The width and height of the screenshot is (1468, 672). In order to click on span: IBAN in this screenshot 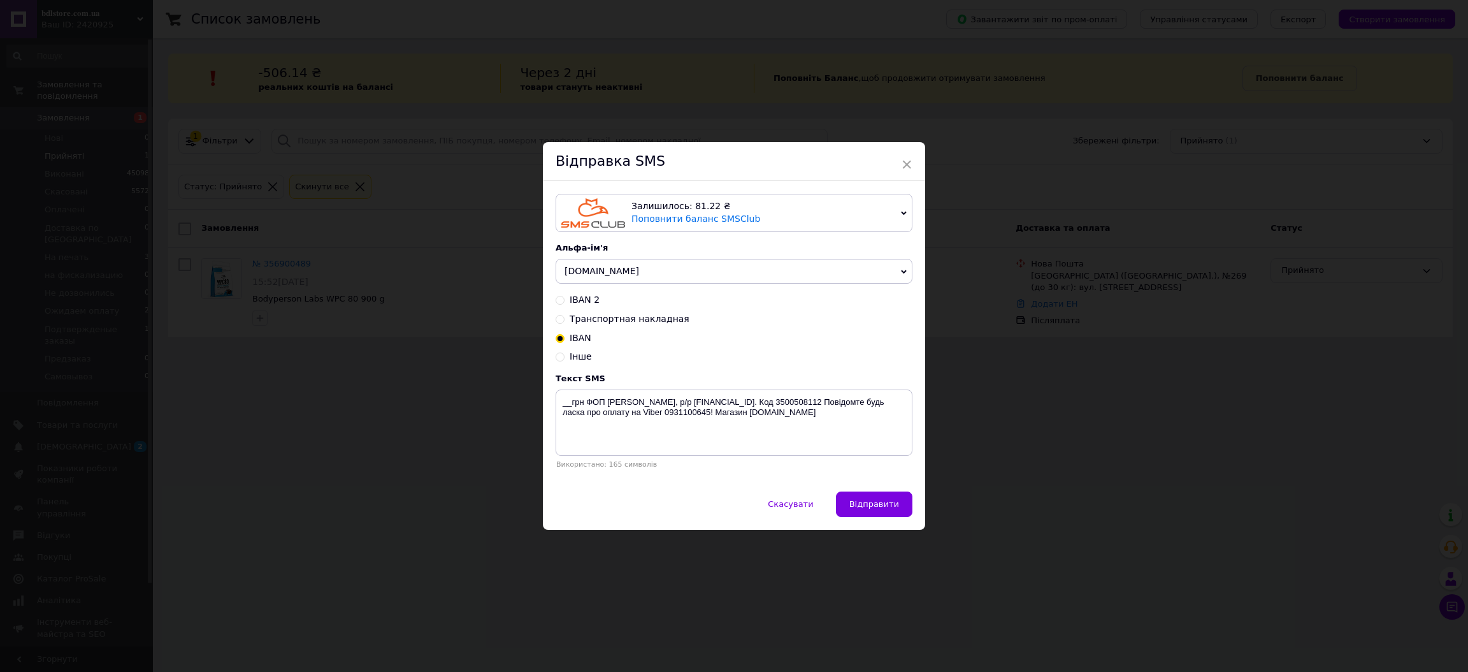, I will do `click(581, 338)`.